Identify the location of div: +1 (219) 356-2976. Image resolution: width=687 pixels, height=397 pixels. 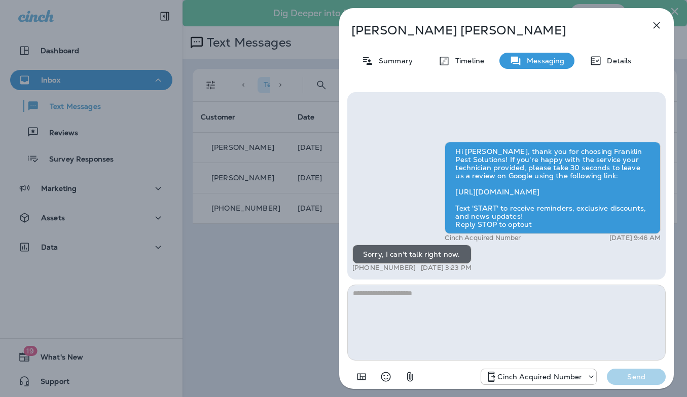
(538, 377).